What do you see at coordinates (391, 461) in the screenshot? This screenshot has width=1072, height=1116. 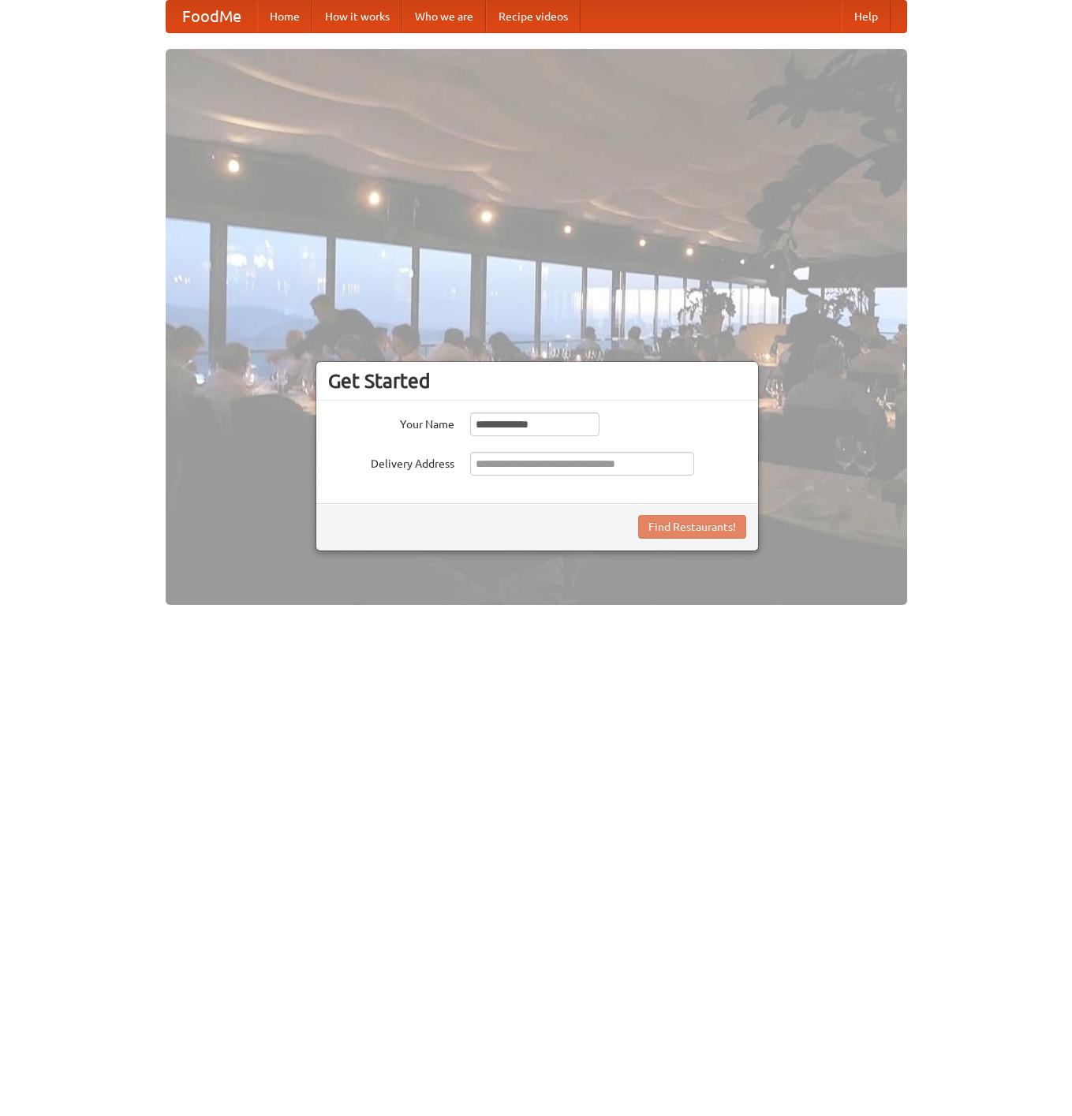 I see `label: Delivery Address` at bounding box center [391, 461].